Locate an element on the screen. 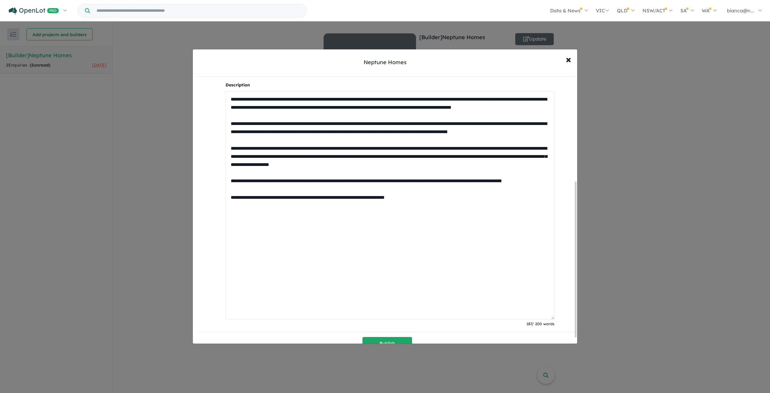  div: 187 / 200 words is located at coordinates (390, 324).